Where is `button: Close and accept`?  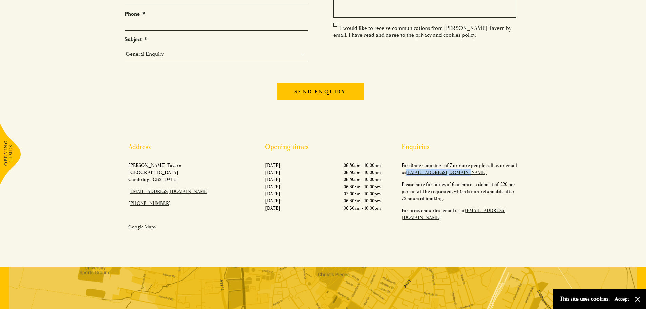 button: Close and accept is located at coordinates (637, 299).